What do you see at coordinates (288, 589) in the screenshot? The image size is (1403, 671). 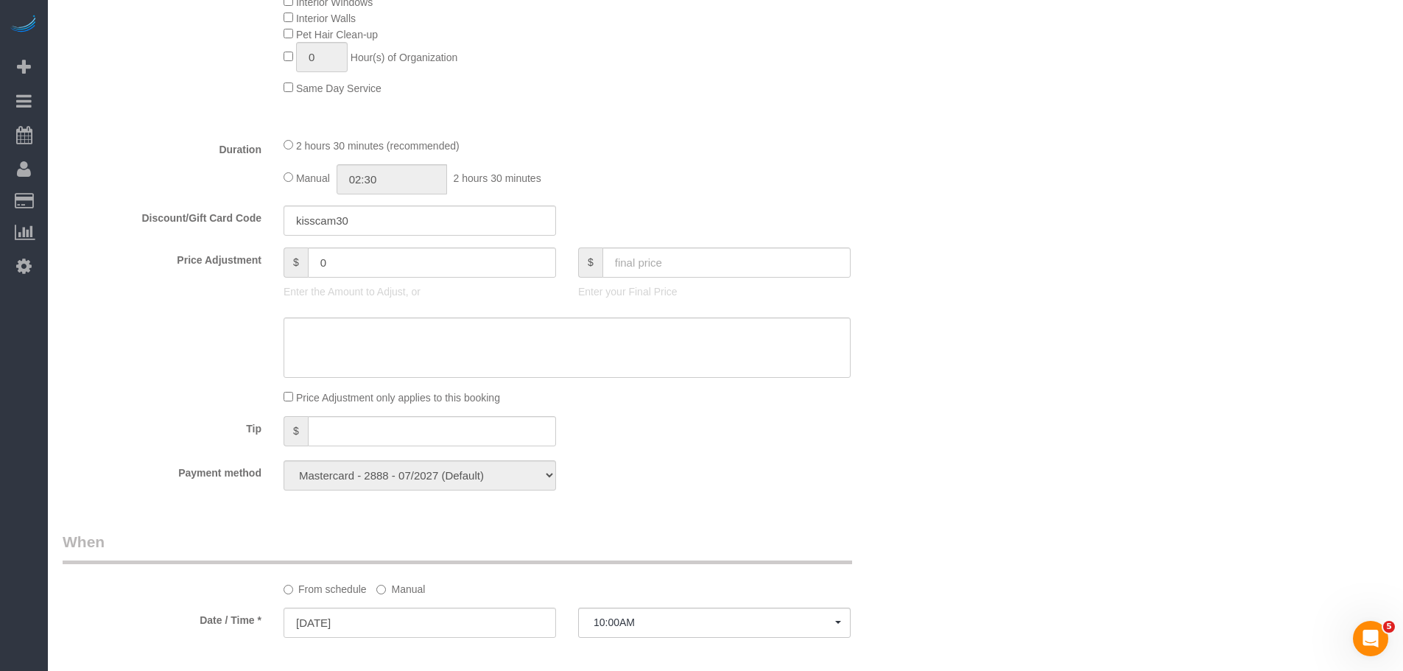 I see `input: From schedule` at bounding box center [288, 589].